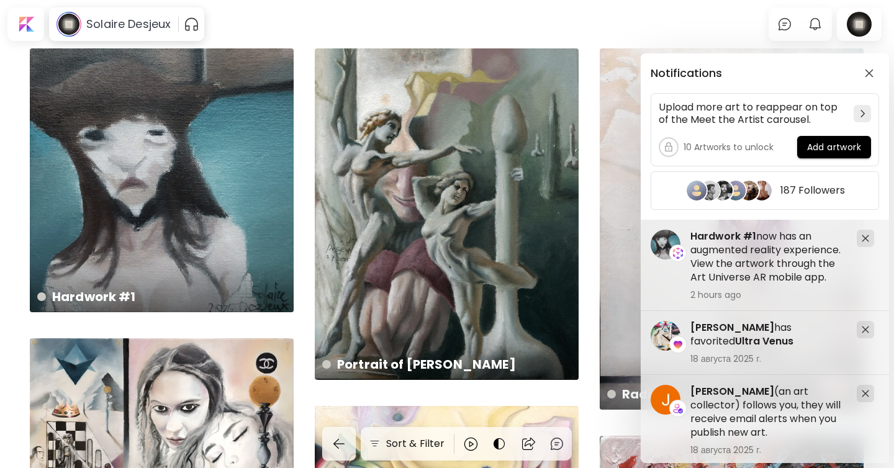 The width and height of the screenshot is (894, 468). What do you see at coordinates (724, 236) in the screenshot?
I see `span: Hardwork #1` at bounding box center [724, 236].